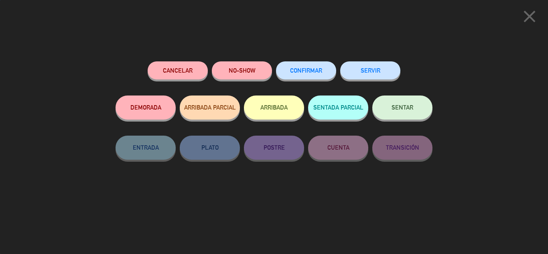  What do you see at coordinates (306, 70) in the screenshot?
I see `span: CONFIRMAR` at bounding box center [306, 70].